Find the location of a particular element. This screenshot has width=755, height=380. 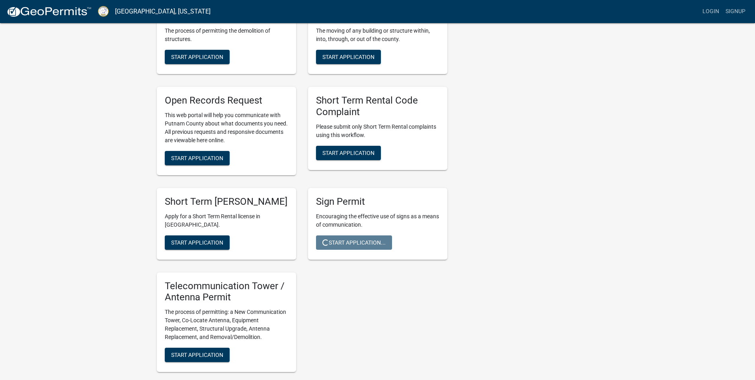

button: Start Application... is located at coordinates (354, 242).